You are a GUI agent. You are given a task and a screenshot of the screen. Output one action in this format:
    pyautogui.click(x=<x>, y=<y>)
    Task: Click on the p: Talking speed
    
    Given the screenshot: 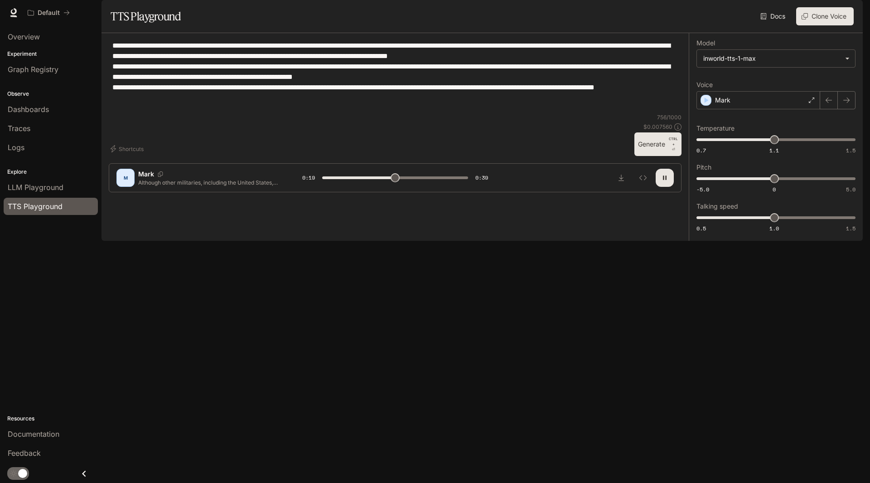 What is the action you would take?
    pyautogui.click(x=718, y=206)
    